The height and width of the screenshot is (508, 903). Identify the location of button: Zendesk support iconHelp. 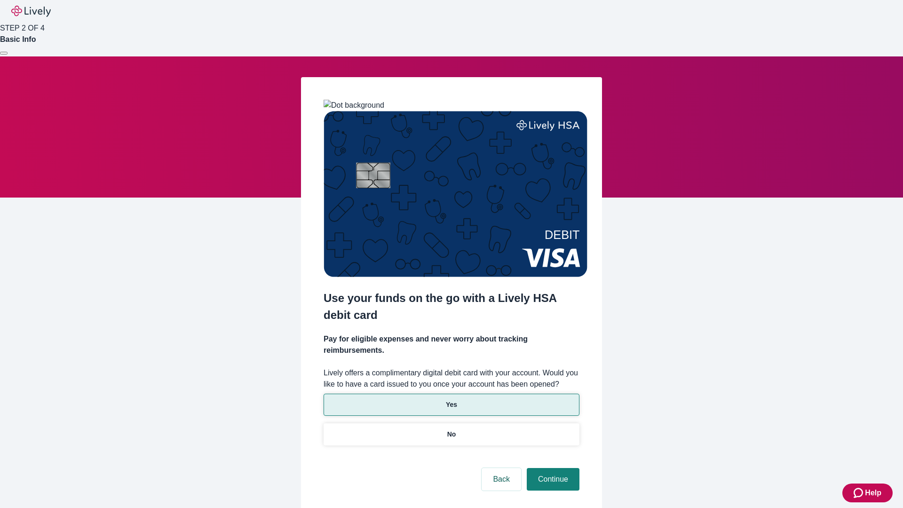
(868, 493).